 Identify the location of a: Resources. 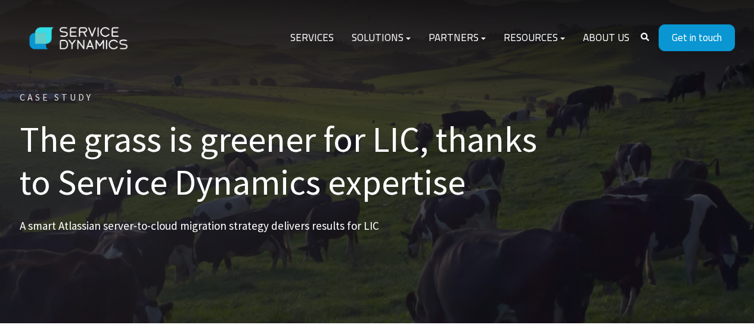
(534, 38).